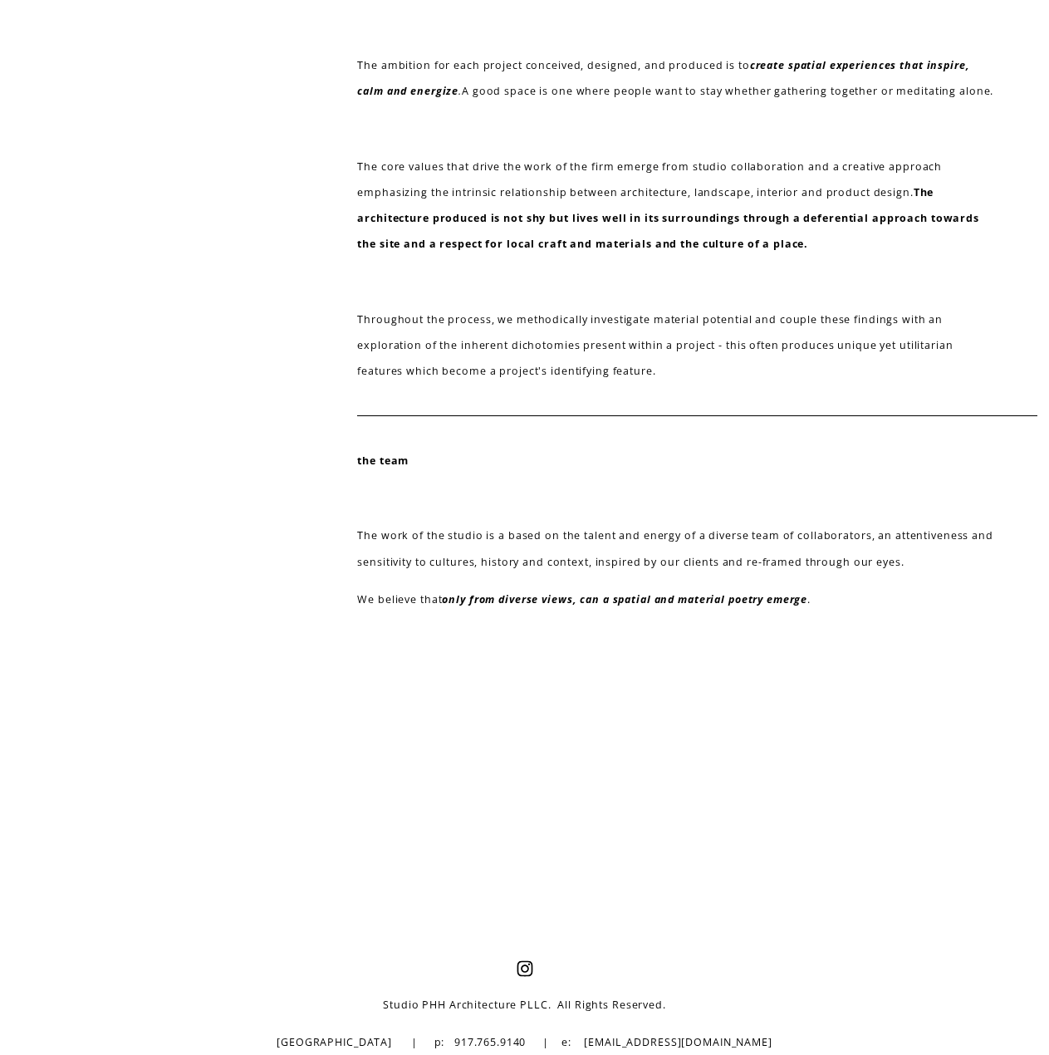 The height and width of the screenshot is (1055, 1049). What do you see at coordinates (524, 1004) in the screenshot?
I see `p: Studio PHH Architecture PLLC. All Rights Reserved.` at bounding box center [524, 1004].